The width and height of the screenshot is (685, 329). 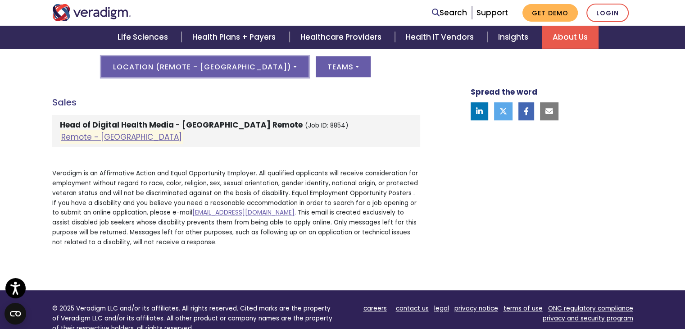 What do you see at coordinates (550, 13) in the screenshot?
I see `a: Get Demo` at bounding box center [550, 13].